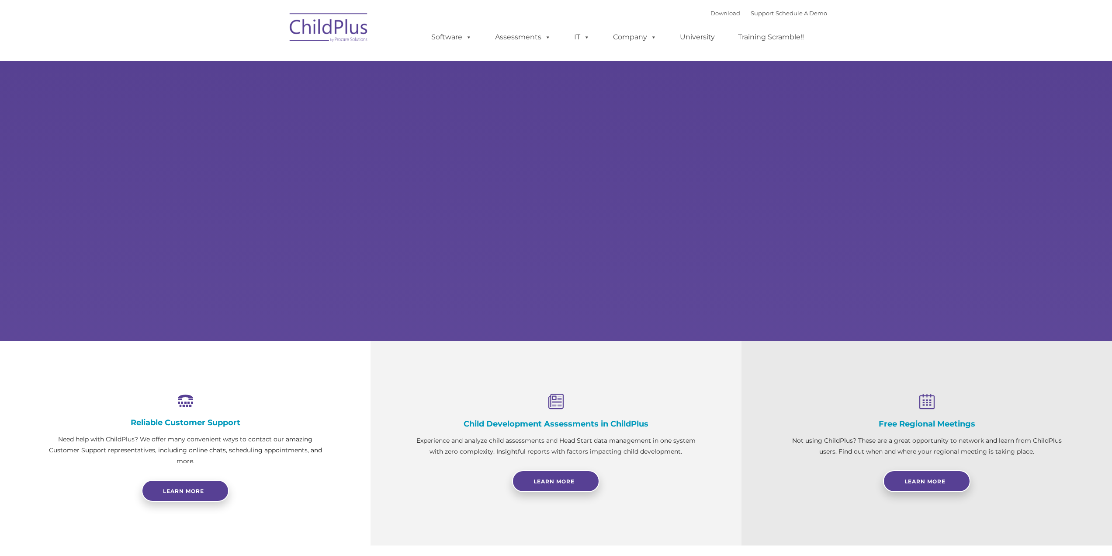  I want to click on a: University, so click(698, 37).